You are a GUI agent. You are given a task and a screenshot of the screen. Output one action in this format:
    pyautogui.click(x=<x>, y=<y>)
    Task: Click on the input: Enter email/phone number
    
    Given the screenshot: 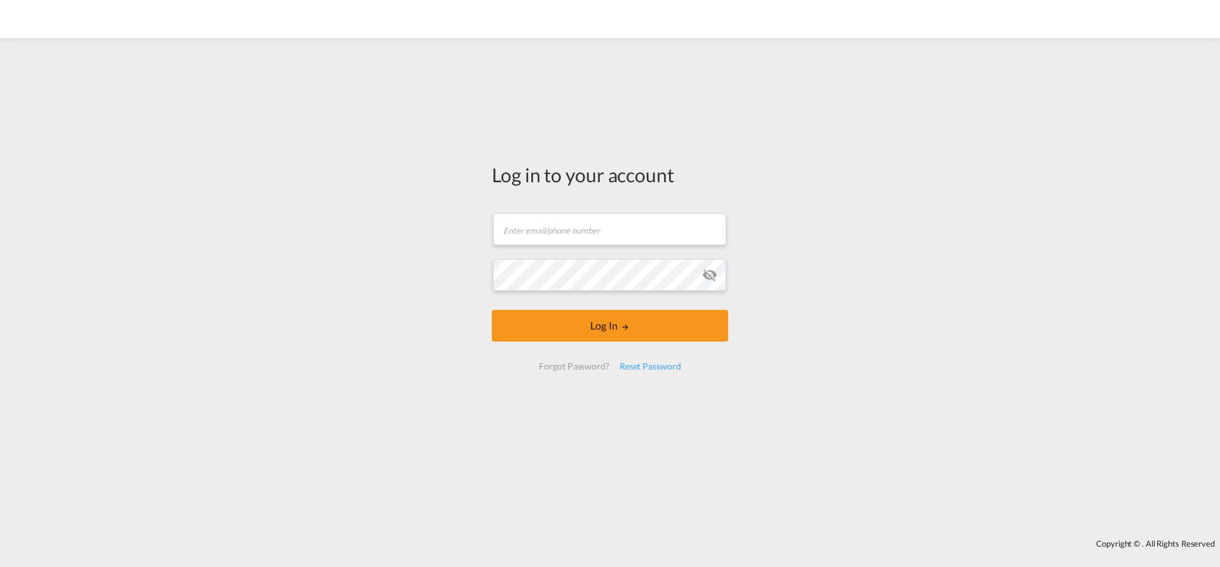 What is the action you would take?
    pyautogui.click(x=609, y=229)
    